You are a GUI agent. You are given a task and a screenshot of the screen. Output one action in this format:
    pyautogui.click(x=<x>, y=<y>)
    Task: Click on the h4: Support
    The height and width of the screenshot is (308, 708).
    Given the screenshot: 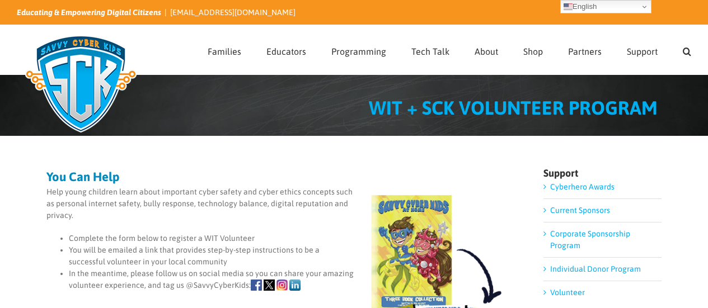 What is the action you would take?
    pyautogui.click(x=602, y=173)
    